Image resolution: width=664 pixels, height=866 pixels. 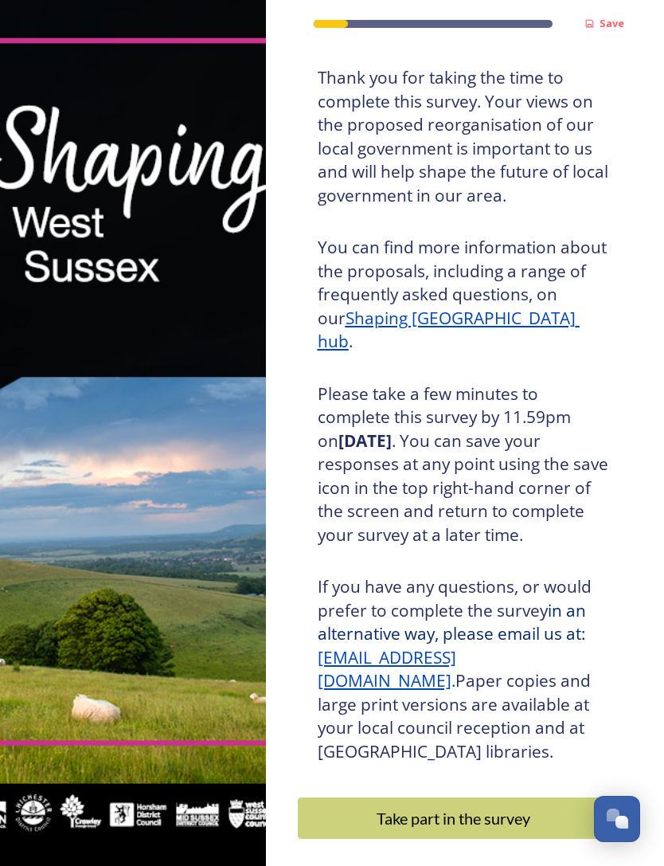 I want to click on h3: Please take a few minutes to complete this survey by 11.59pm on . You can save your responses at ..., so click(x=465, y=464).